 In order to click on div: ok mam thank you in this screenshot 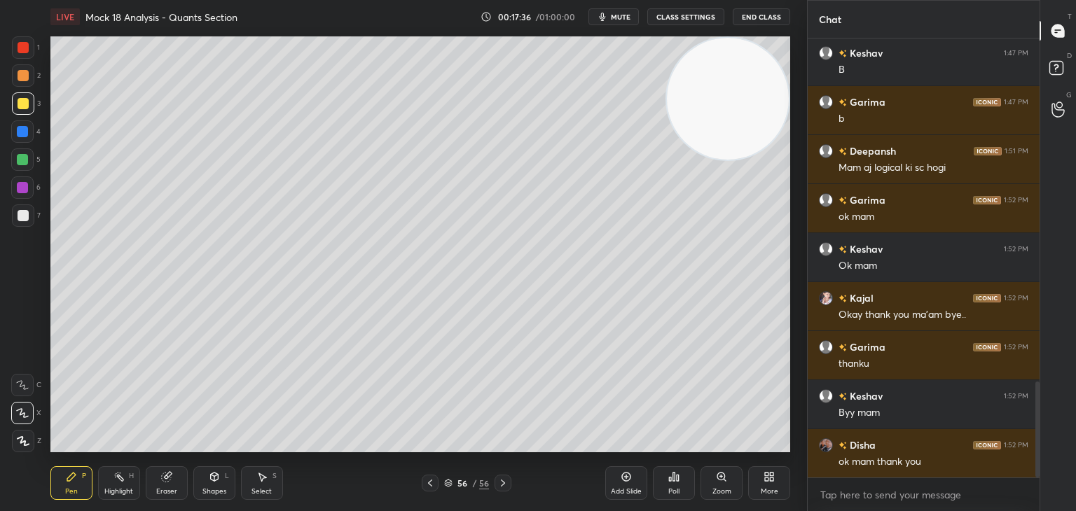, I will do `click(933, 462)`.